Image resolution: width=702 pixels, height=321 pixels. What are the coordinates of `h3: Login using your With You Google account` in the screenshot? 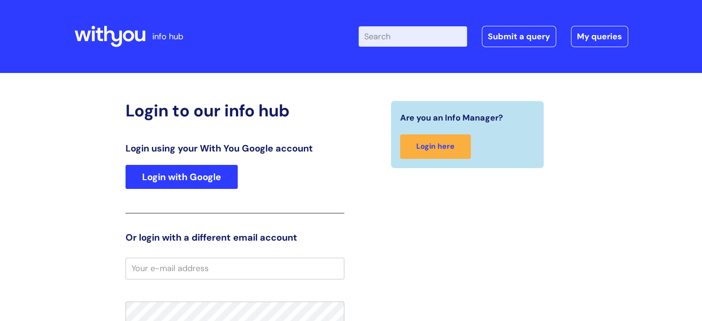 It's located at (235, 148).